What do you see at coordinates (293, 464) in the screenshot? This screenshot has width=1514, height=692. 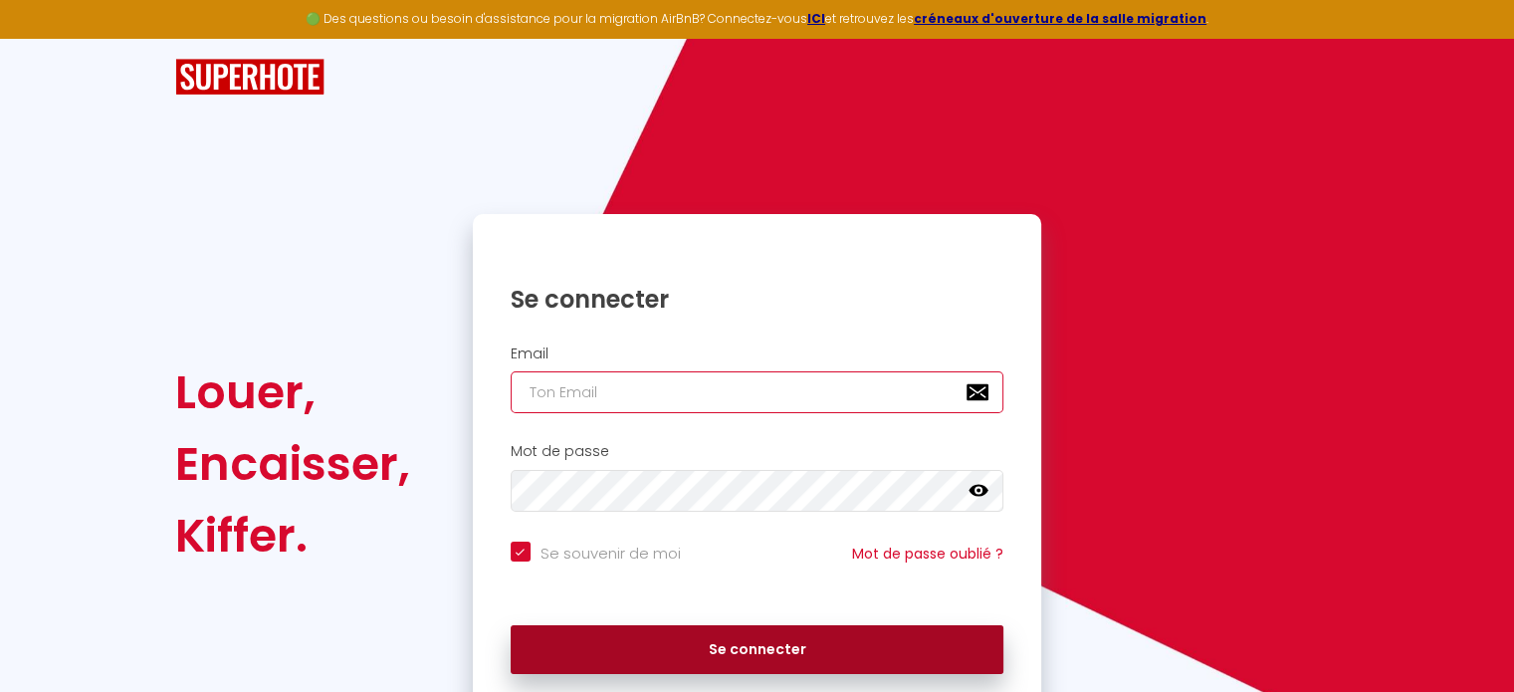 I see `div: Encaisser,` at bounding box center [293, 464].